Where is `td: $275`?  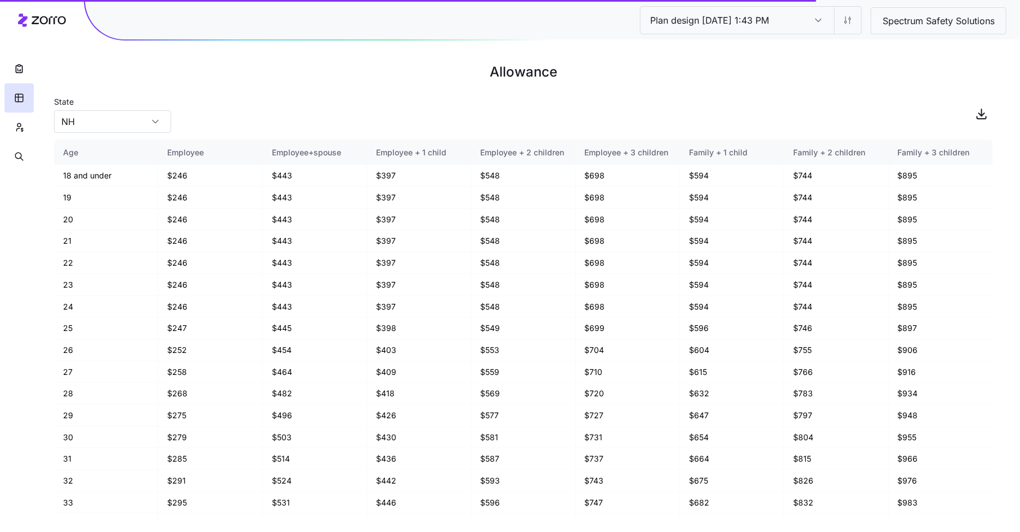
td: $275 is located at coordinates (210, 416).